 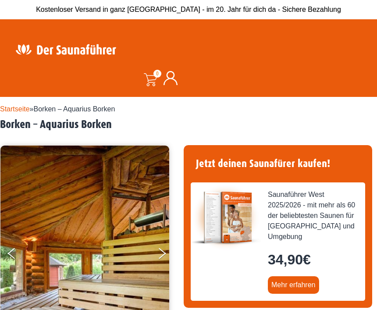 What do you see at coordinates (158, 74) in the screenshot?
I see `span: 0` at bounding box center [158, 74].